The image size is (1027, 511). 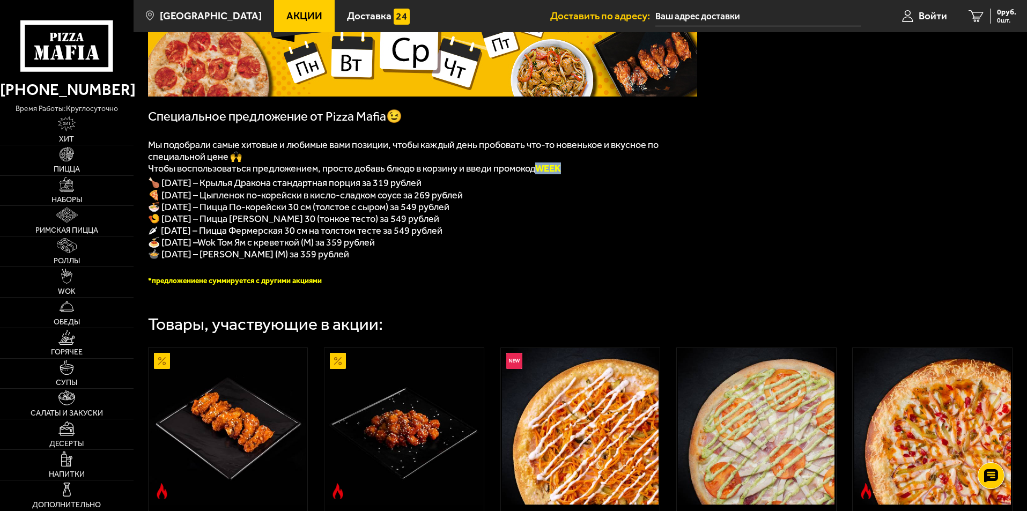 I want to click on span: Салаты и закуски, so click(x=66, y=413).